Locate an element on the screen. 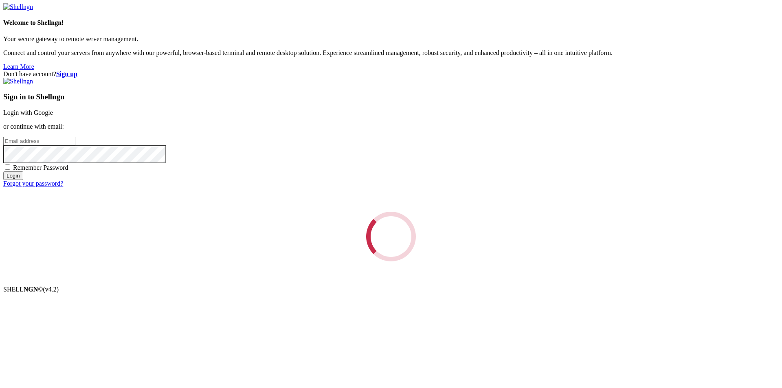 This screenshot has height=388, width=782. span: SHELL © is located at coordinates (31, 289).